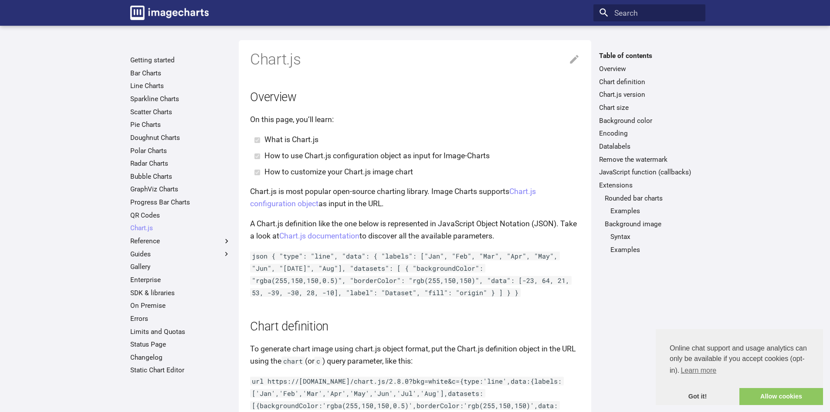 The height and width of the screenshot is (412, 830). What do you see at coordinates (415, 326) in the screenshot?
I see `h2: Chart definition` at bounding box center [415, 326].